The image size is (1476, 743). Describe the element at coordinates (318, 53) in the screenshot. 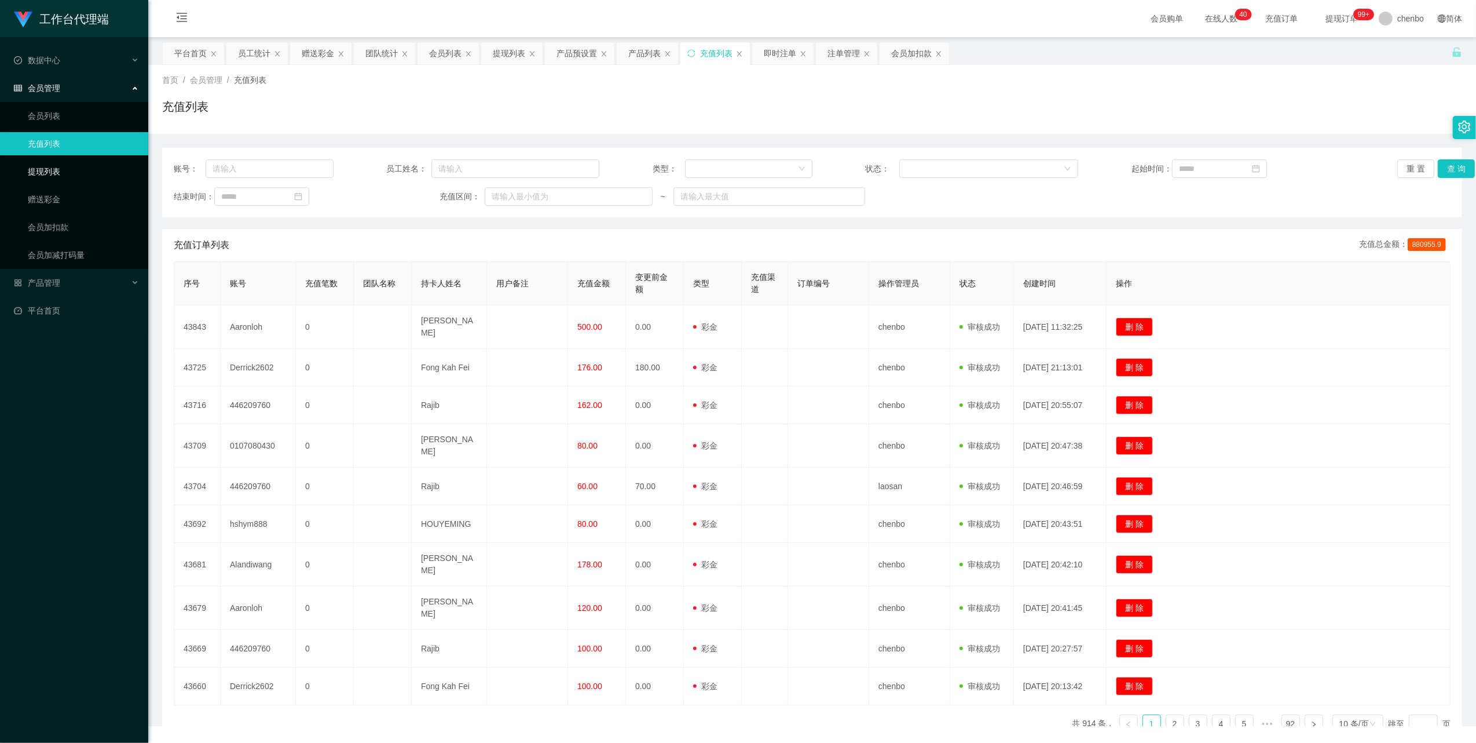

I see `div: 赠送彩金` at that location.